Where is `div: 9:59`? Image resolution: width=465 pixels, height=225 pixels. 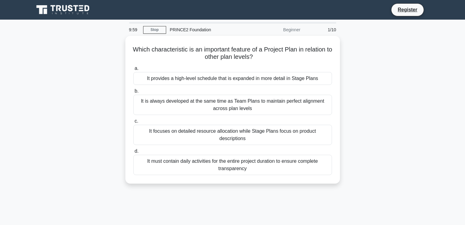
div: 9:59 is located at coordinates (134, 30).